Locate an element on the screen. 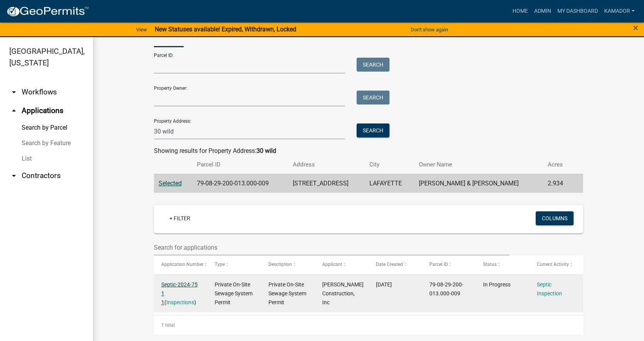 The height and width of the screenshot is (341, 644). input: Search for applications is located at coordinates (332, 247).